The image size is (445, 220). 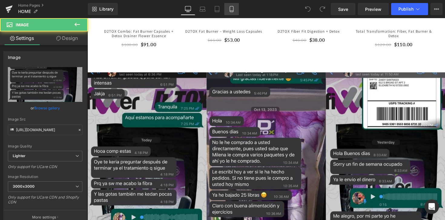 What do you see at coordinates (45, 177) in the screenshot?
I see `div: Image Resolution` at bounding box center [45, 177].